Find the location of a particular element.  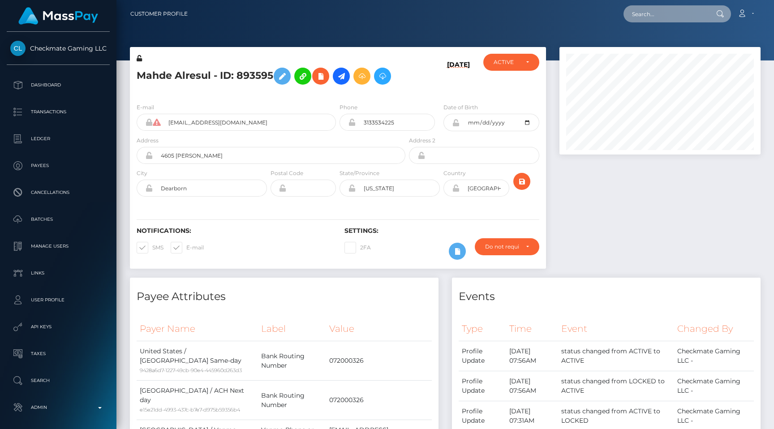

h6: Settings: is located at coordinates (442, 231).